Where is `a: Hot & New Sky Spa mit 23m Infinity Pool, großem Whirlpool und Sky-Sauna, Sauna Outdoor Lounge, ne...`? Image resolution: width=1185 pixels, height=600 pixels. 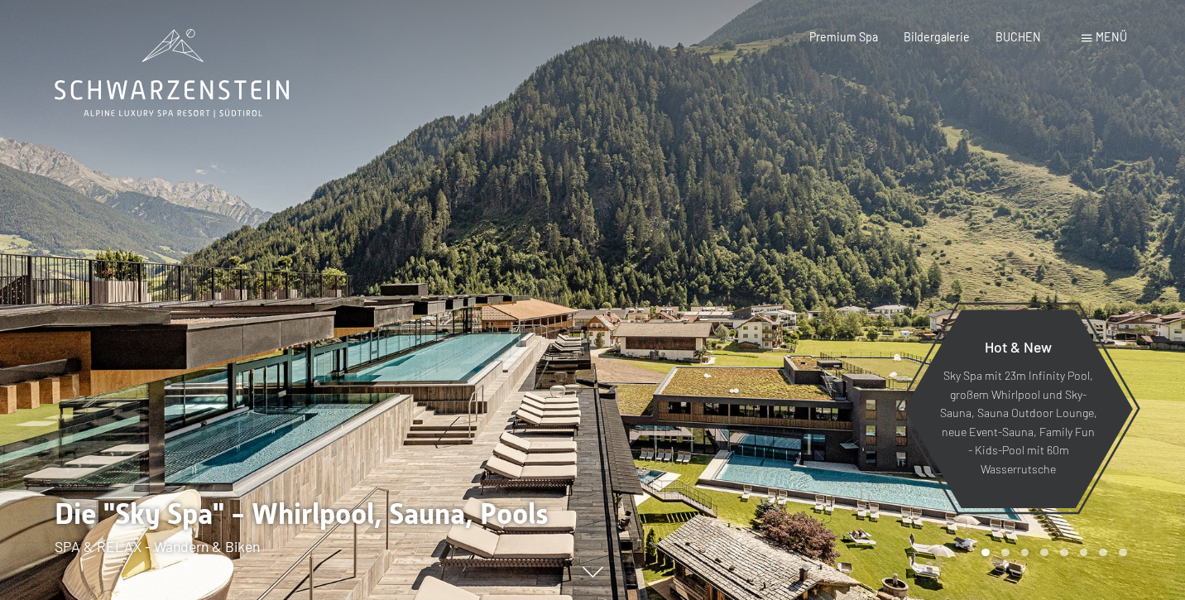
a: Hot & New Sky Spa mit 23m Infinity Pool, großem Whirlpool und Sky-Sauna, Sauna Outdoor Lounge, ne... is located at coordinates (1018, 409).